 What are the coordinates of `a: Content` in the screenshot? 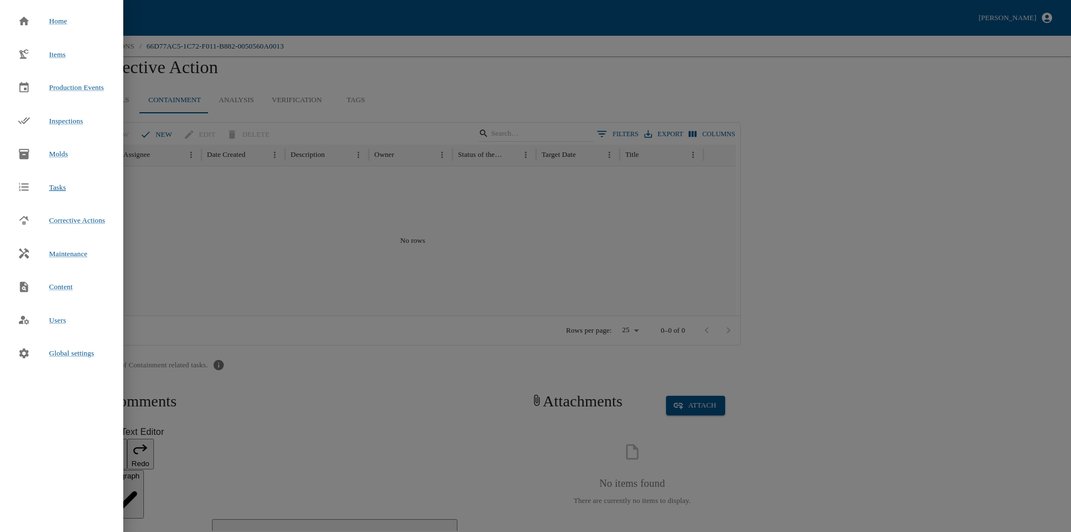 It's located at (45, 287).